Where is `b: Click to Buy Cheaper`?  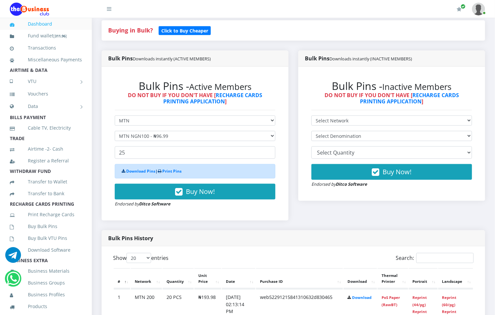 b: Click to Buy Cheaper is located at coordinates (184, 30).